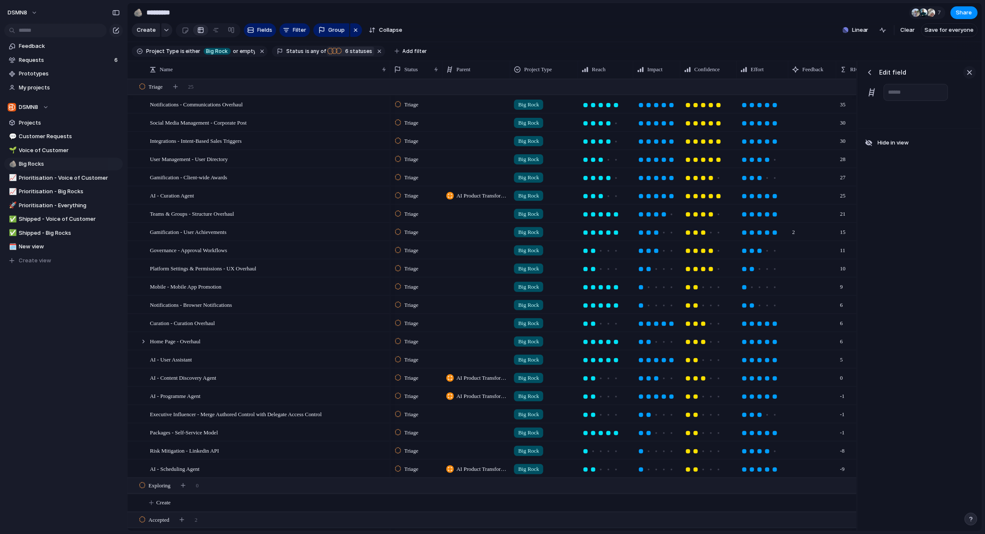 This screenshot has width=985, height=534. I want to click on span: Prioritisation - Big Rocks, so click(69, 191).